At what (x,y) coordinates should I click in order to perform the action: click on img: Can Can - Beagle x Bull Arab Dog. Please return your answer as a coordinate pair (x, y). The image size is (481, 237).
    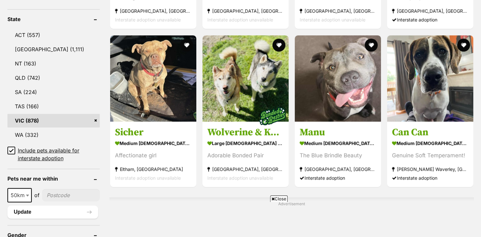
    Looking at the image, I should click on (430, 78).